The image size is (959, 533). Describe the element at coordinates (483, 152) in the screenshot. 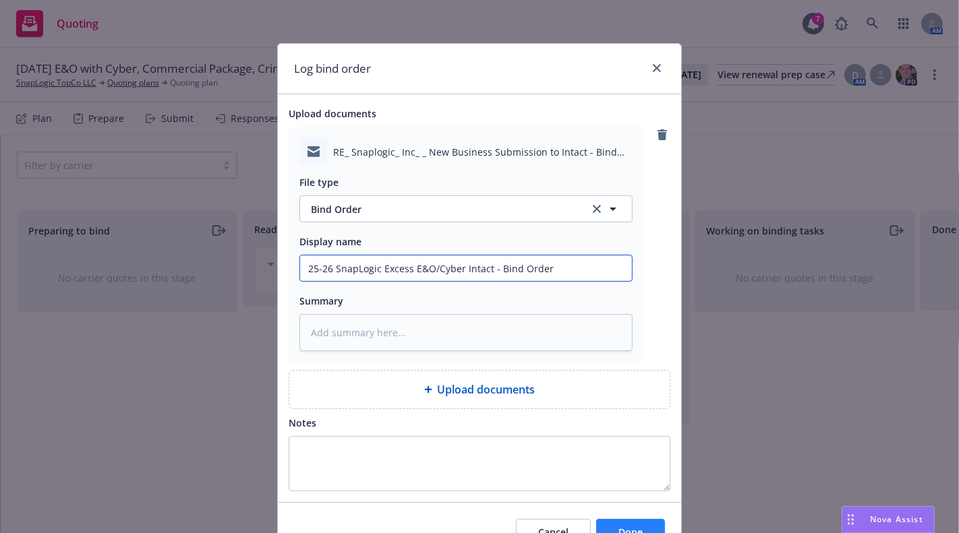

I see `span: RE_ Snaplogic_ Inc_ _ New Business Submission to Intact - Bind Order.msg` at that location.